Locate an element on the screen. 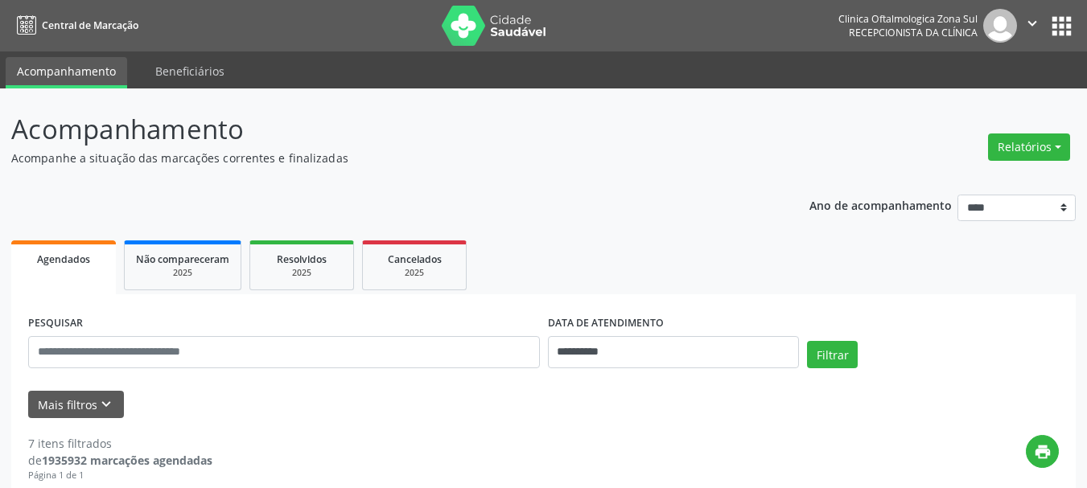  span: Não compareceram is located at coordinates (183, 259).